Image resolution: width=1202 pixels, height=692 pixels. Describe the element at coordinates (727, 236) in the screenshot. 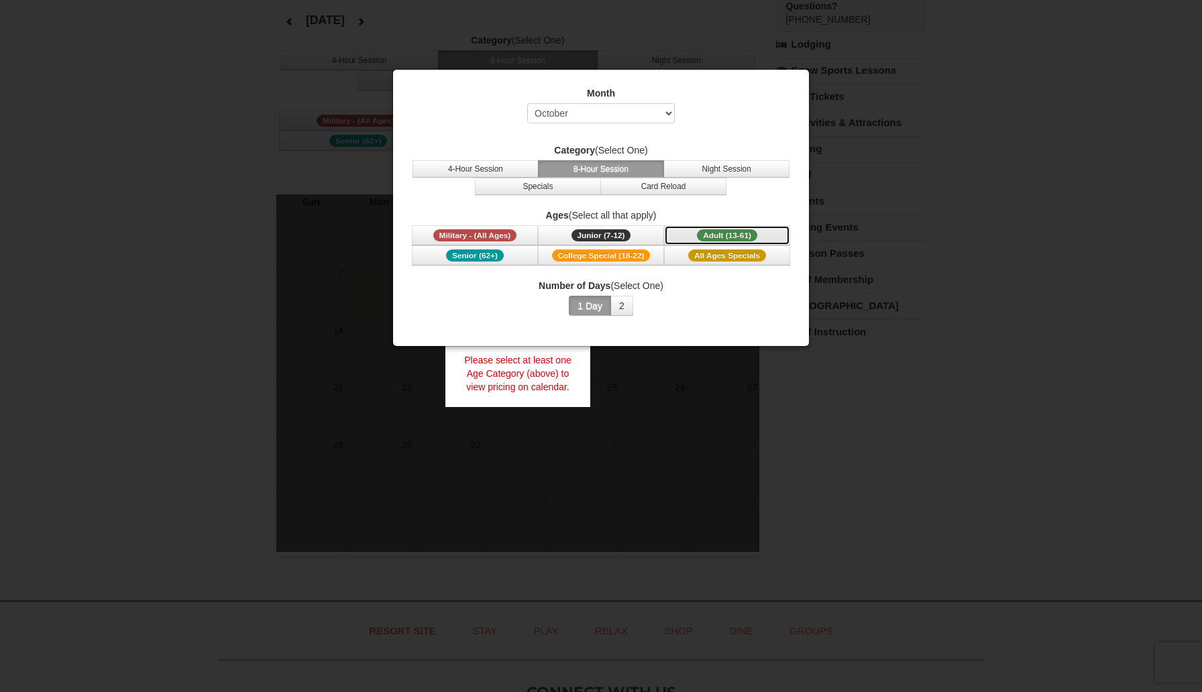

I see `span: Adult (13-61)` at that location.